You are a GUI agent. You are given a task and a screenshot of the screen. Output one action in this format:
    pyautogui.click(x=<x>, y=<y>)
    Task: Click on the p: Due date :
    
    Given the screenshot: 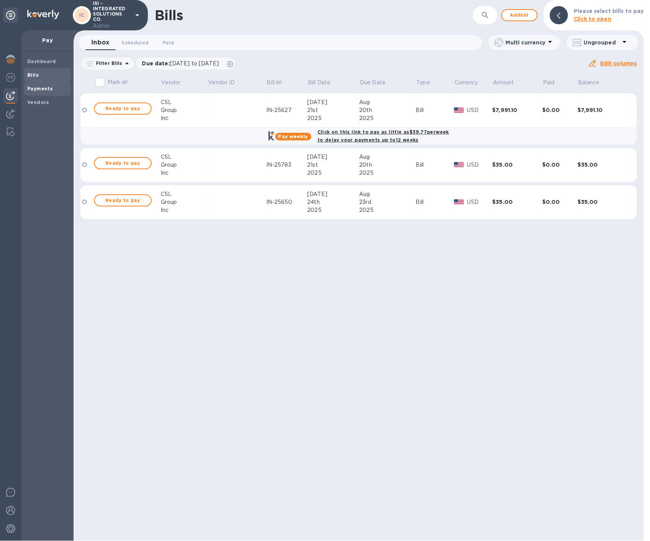 What is the action you would take?
    pyautogui.click(x=183, y=63)
    